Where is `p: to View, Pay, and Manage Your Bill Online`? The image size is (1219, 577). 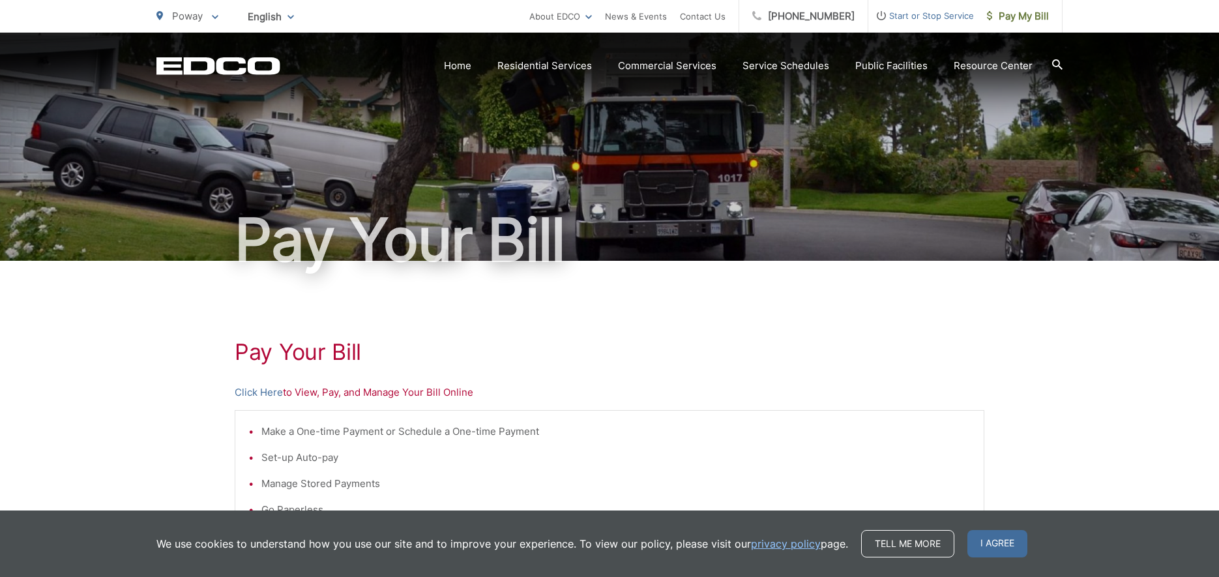
p: to View, Pay, and Manage Your Bill Online is located at coordinates (610, 392).